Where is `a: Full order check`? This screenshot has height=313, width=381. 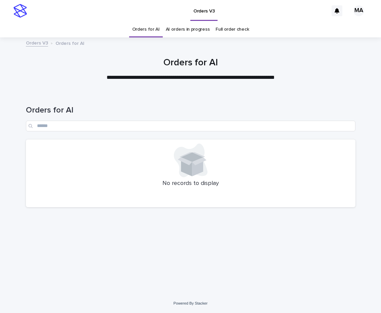
a: Full order check is located at coordinates (232, 29).